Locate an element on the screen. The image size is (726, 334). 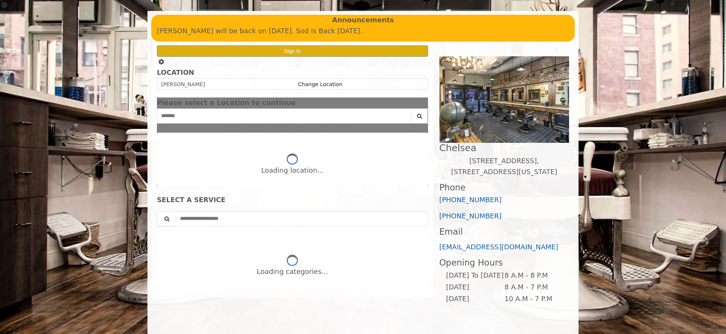
h3: Opening Hours is located at coordinates (504, 263).